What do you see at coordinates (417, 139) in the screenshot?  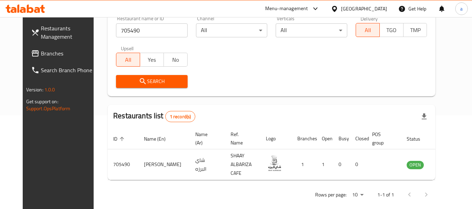 I see `span: Status` at bounding box center [417, 139].